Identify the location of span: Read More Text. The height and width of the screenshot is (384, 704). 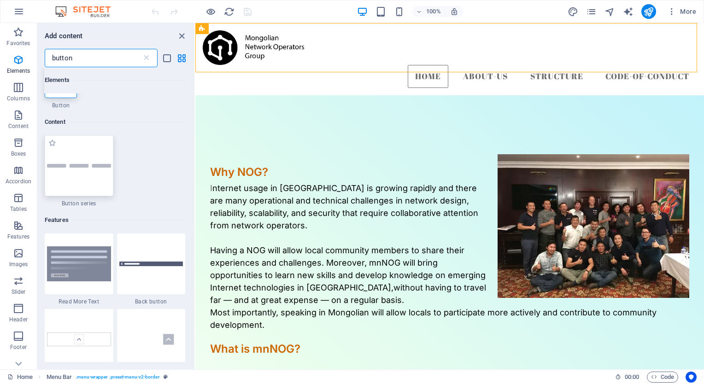
(79, 302).